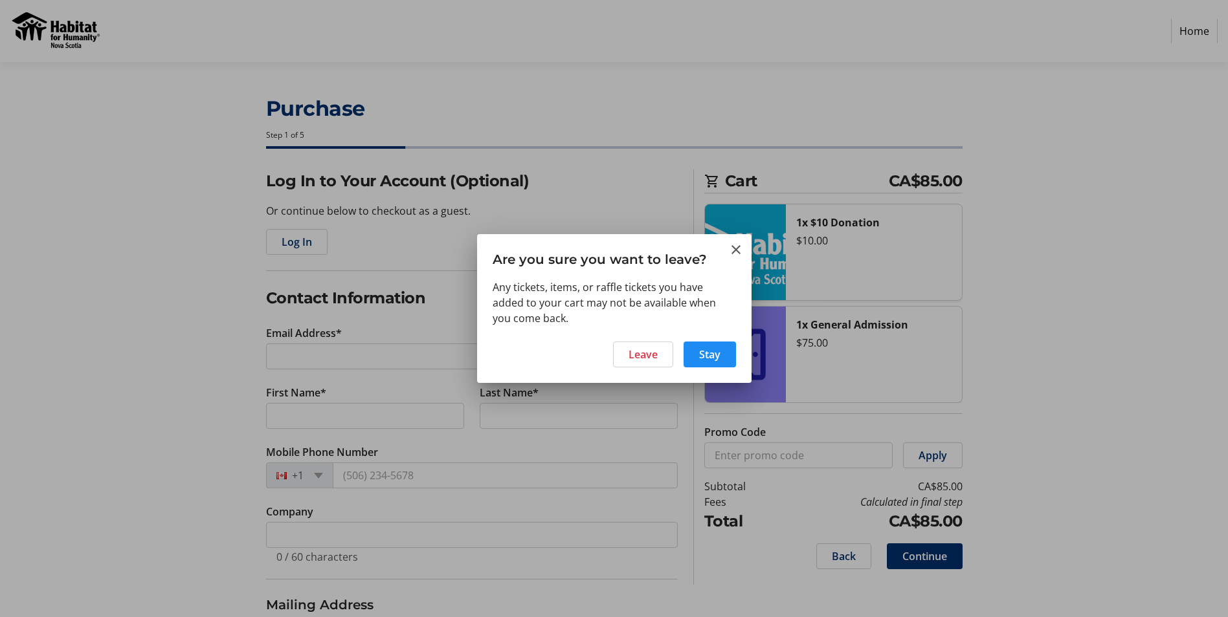 The image size is (1228, 617). What do you see at coordinates (709, 355) in the screenshot?
I see `span: Stay` at bounding box center [709, 355].